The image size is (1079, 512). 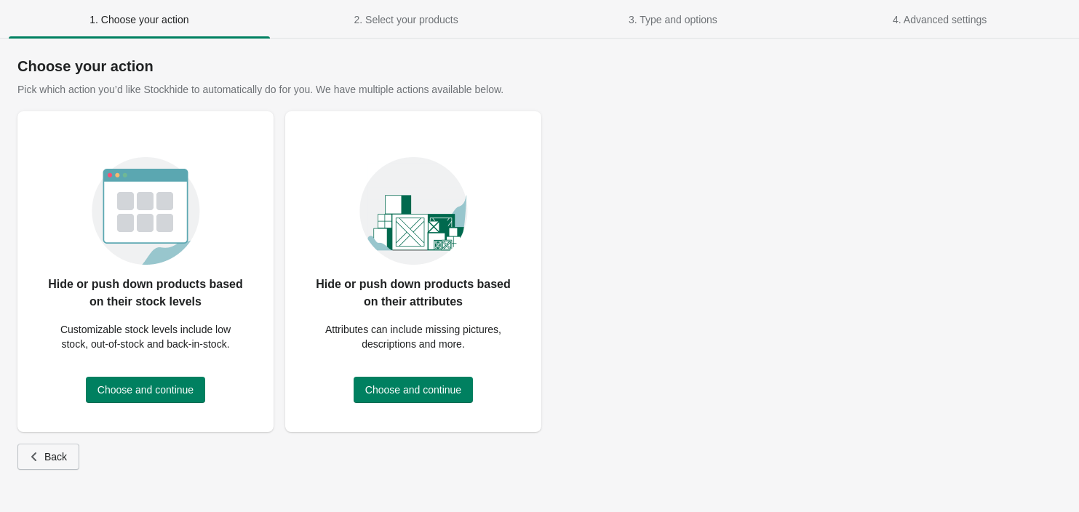 What do you see at coordinates (939, 20) in the screenshot?
I see `span: 4. Advanced settings` at bounding box center [939, 20].